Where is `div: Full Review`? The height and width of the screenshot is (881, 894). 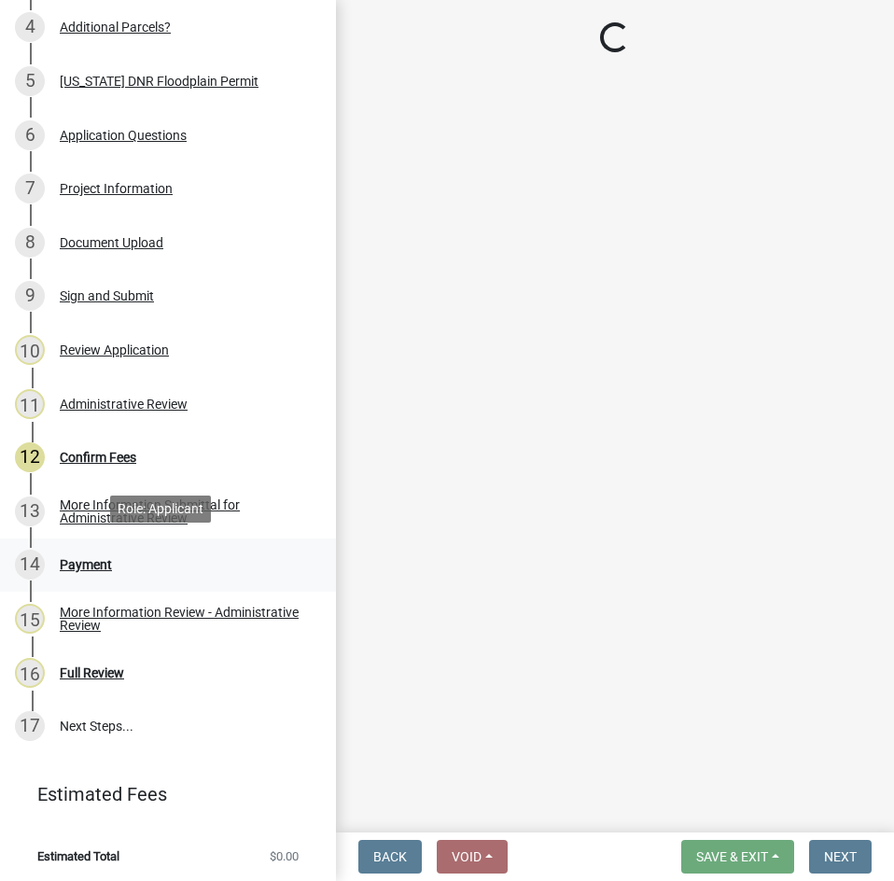 div: Full Review is located at coordinates (91, 673).